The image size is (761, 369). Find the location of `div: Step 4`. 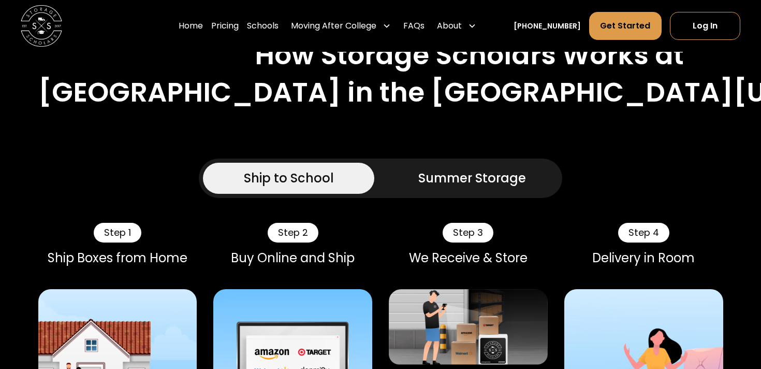

div: Step 4 is located at coordinates (644, 232).